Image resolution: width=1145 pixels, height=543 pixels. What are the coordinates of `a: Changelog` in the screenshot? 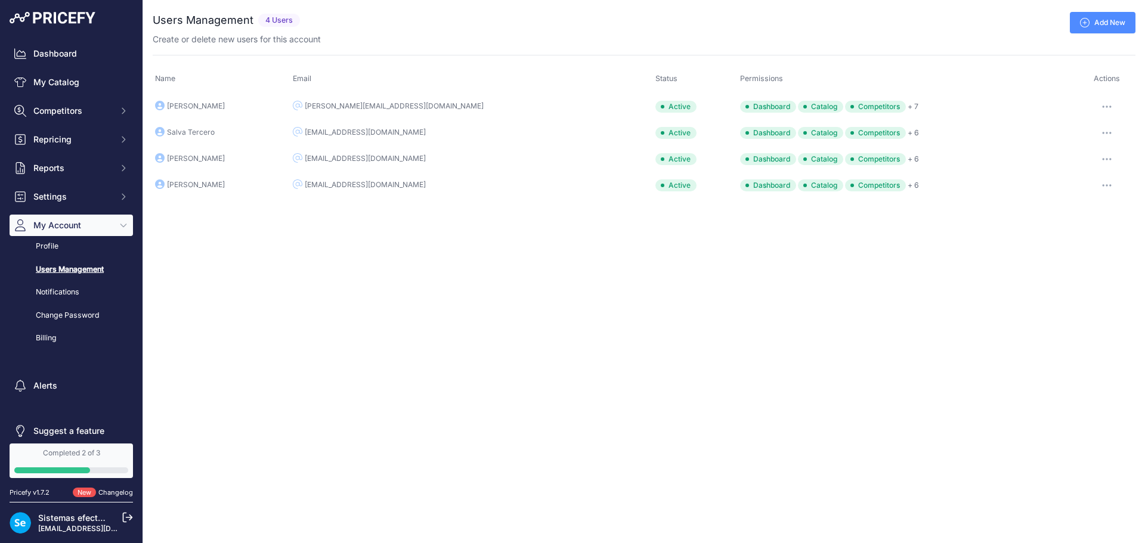 It's located at (116, 493).